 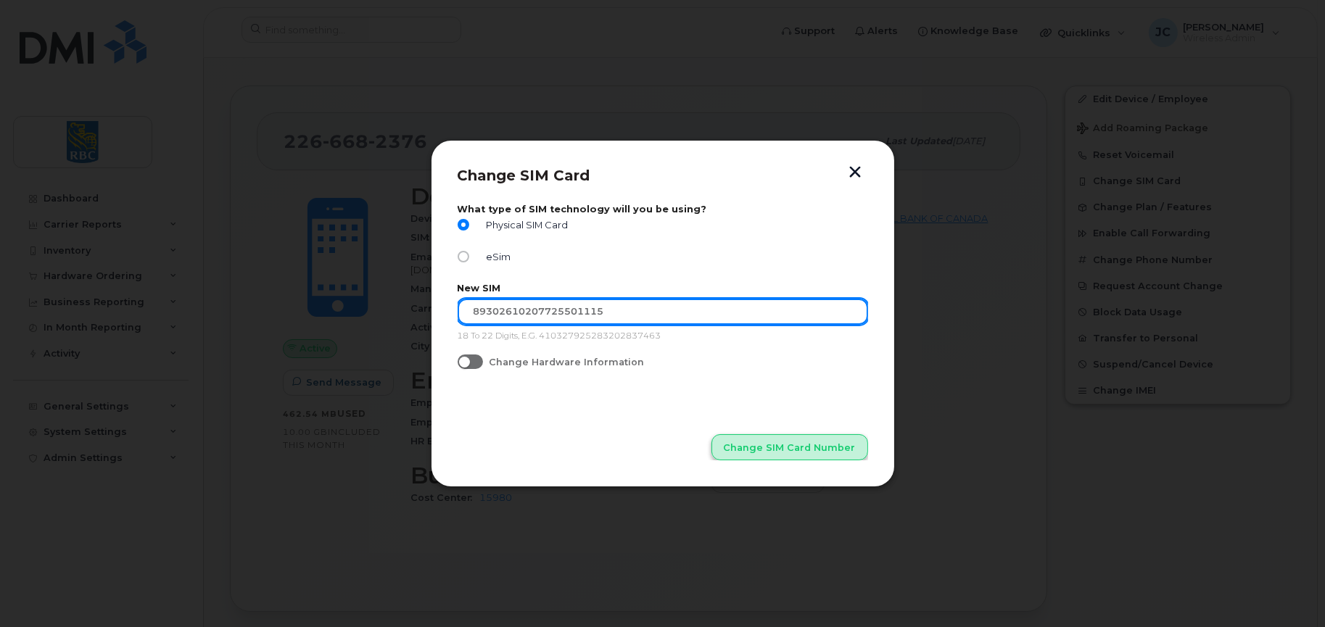 I want to click on span: Change SIM Card Number, so click(x=790, y=447).